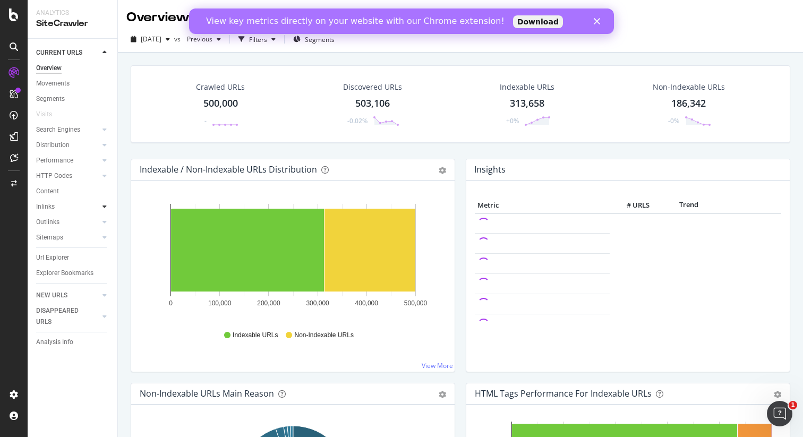 This screenshot has width=803, height=437. I want to click on span: Indexable URLs, so click(255, 335).